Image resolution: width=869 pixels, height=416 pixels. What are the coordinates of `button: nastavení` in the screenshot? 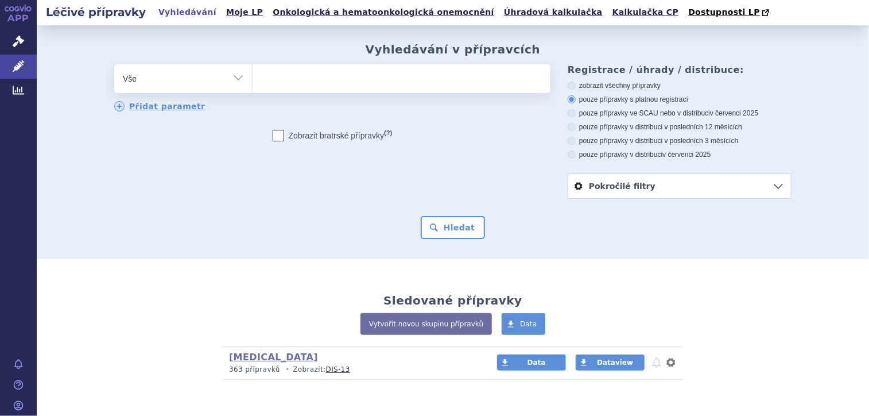 It's located at (671, 362).